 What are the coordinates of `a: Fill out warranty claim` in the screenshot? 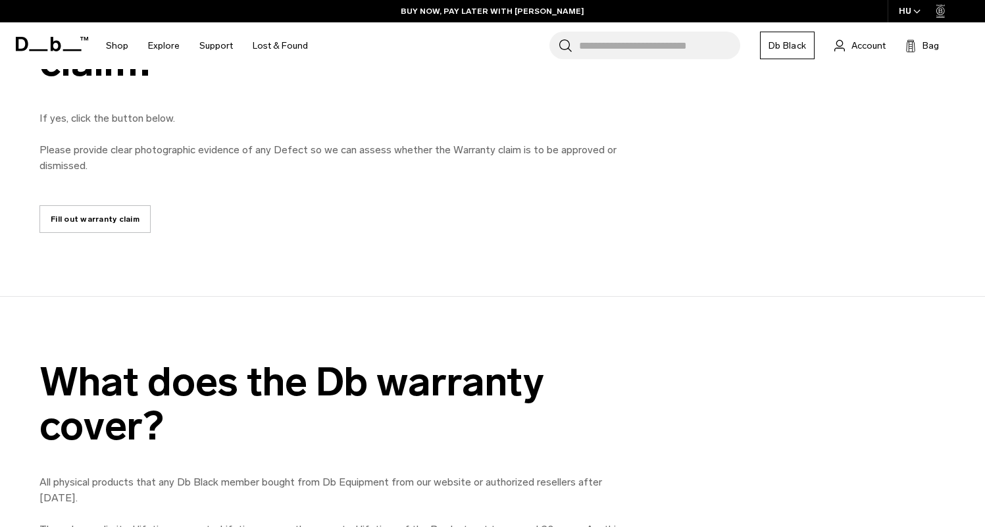 It's located at (95, 219).